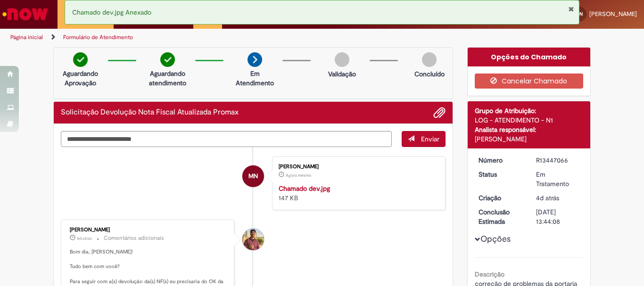 The image size is (644, 286). Describe the element at coordinates (430, 139) in the screenshot. I see `span: Enviar` at that location.